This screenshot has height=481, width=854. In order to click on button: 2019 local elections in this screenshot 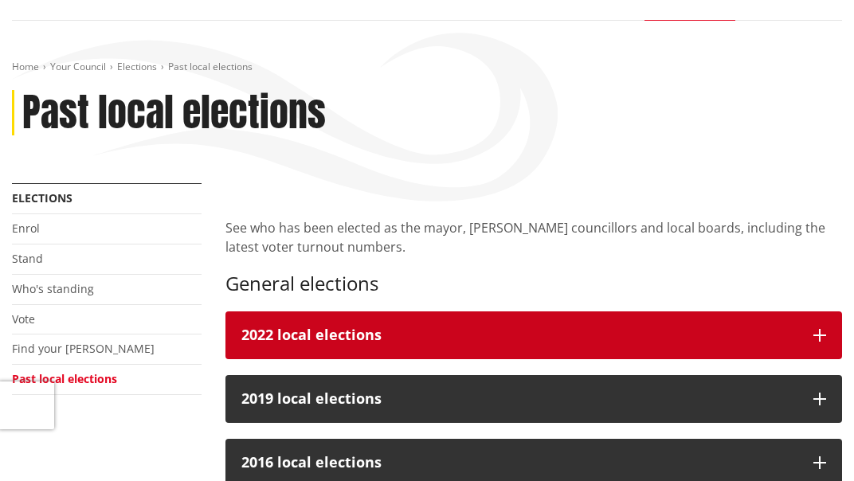, I will do `click(534, 399)`.